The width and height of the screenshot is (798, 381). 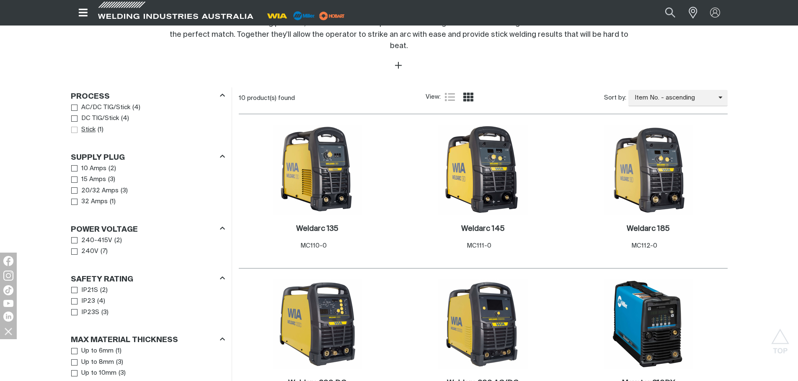 I want to click on span: 240-415V, so click(x=97, y=241).